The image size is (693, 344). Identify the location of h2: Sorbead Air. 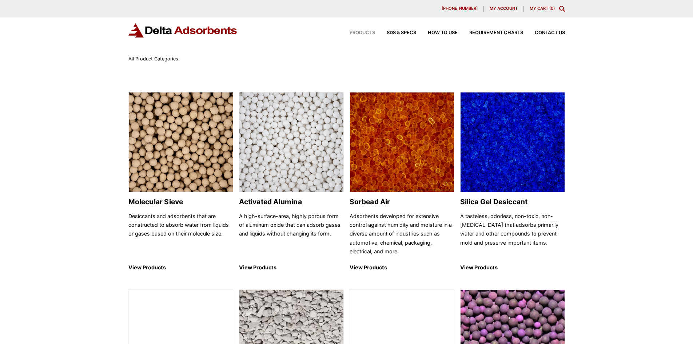
(402, 202).